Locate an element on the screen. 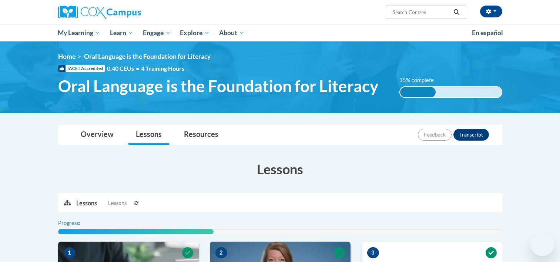  span: En español is located at coordinates (487, 33).